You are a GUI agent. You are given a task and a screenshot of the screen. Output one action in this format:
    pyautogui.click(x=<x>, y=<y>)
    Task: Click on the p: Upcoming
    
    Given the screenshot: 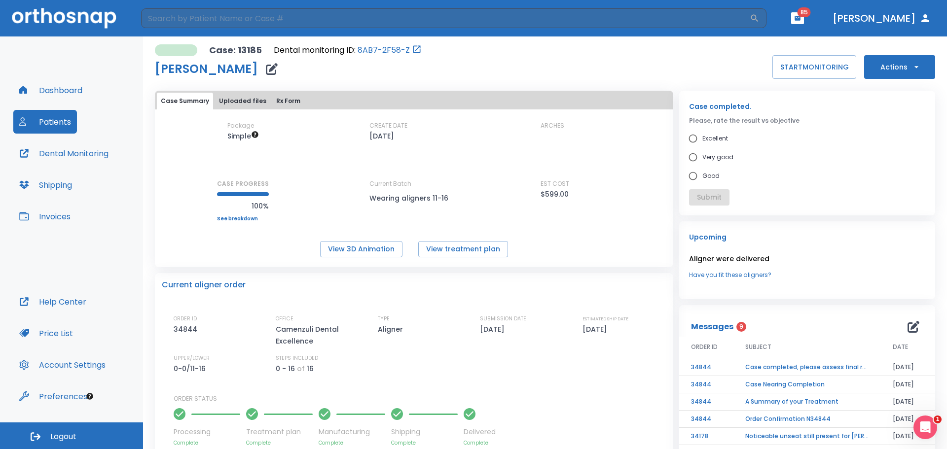 What is the action you would take?
    pyautogui.click(x=807, y=237)
    